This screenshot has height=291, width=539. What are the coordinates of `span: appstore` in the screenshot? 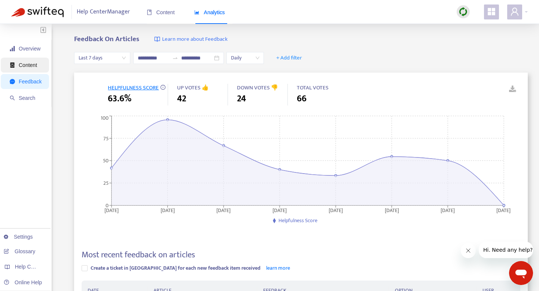 It's located at (492, 12).